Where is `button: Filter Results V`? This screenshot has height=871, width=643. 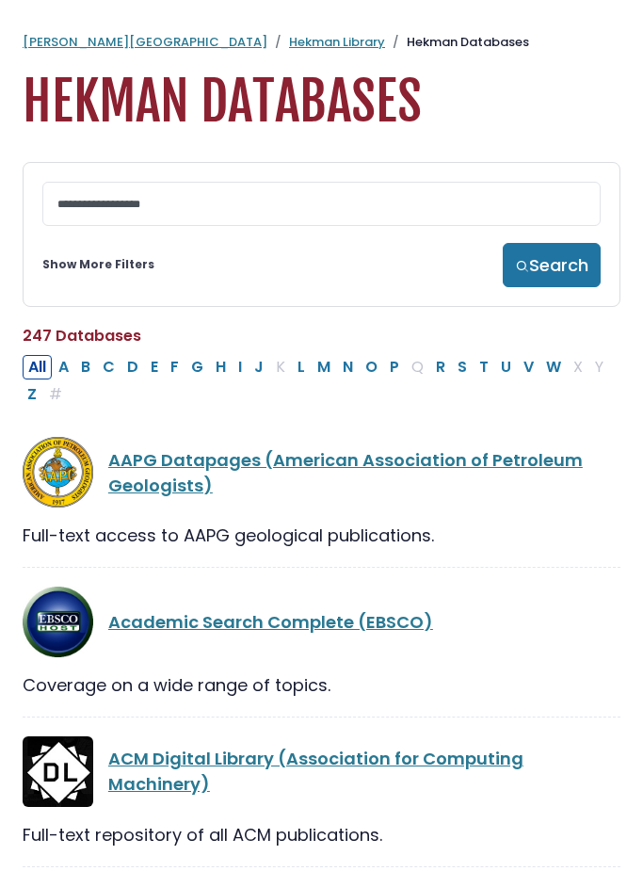
button: Filter Results V is located at coordinates (528, 367).